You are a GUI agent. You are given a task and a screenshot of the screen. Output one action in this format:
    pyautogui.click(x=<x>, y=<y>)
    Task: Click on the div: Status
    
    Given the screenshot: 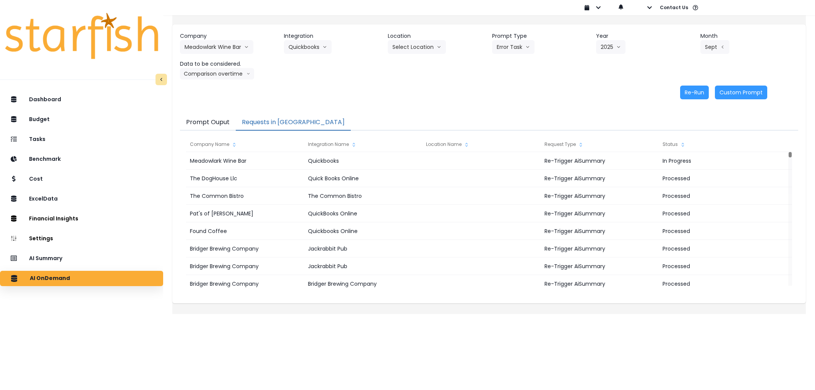 What is the action you would take?
    pyautogui.click(x=718, y=144)
    